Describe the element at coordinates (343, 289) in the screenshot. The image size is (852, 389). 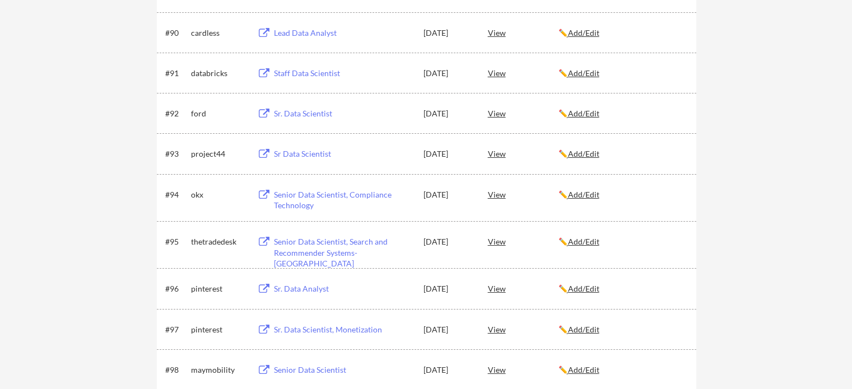
I see `div: Sr. Data Analyst` at that location.